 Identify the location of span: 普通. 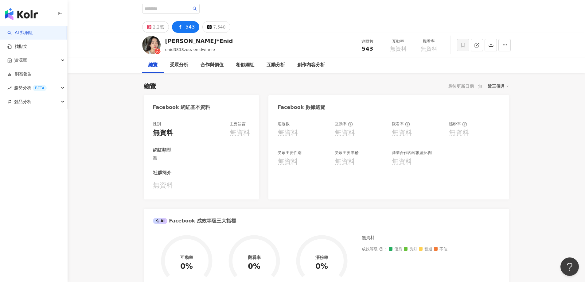
(426, 250).